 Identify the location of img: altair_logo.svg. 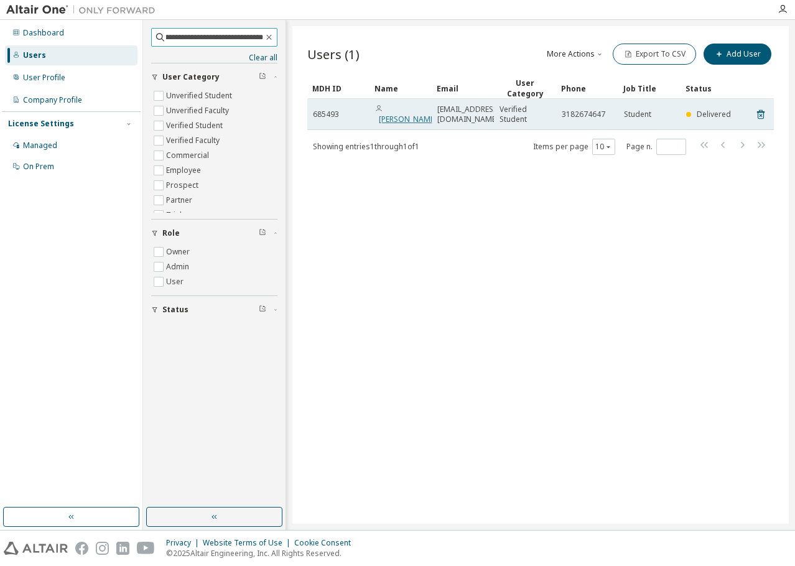
(35, 548).